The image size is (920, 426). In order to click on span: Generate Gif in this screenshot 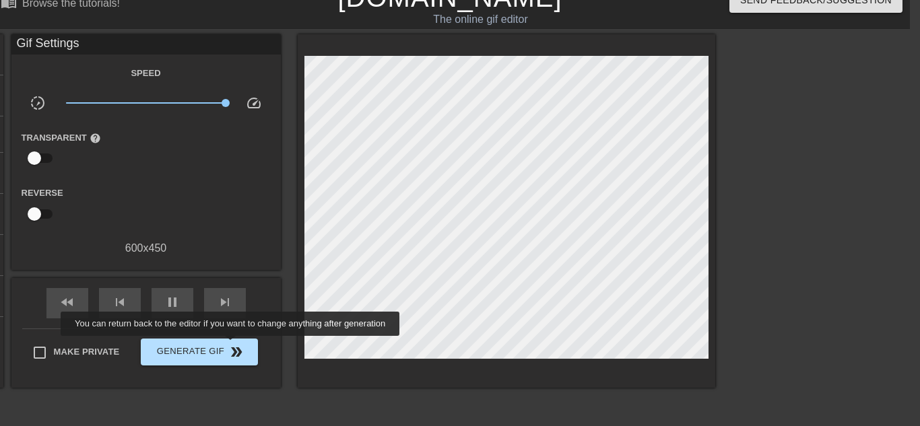, I will do `click(199, 352)`.